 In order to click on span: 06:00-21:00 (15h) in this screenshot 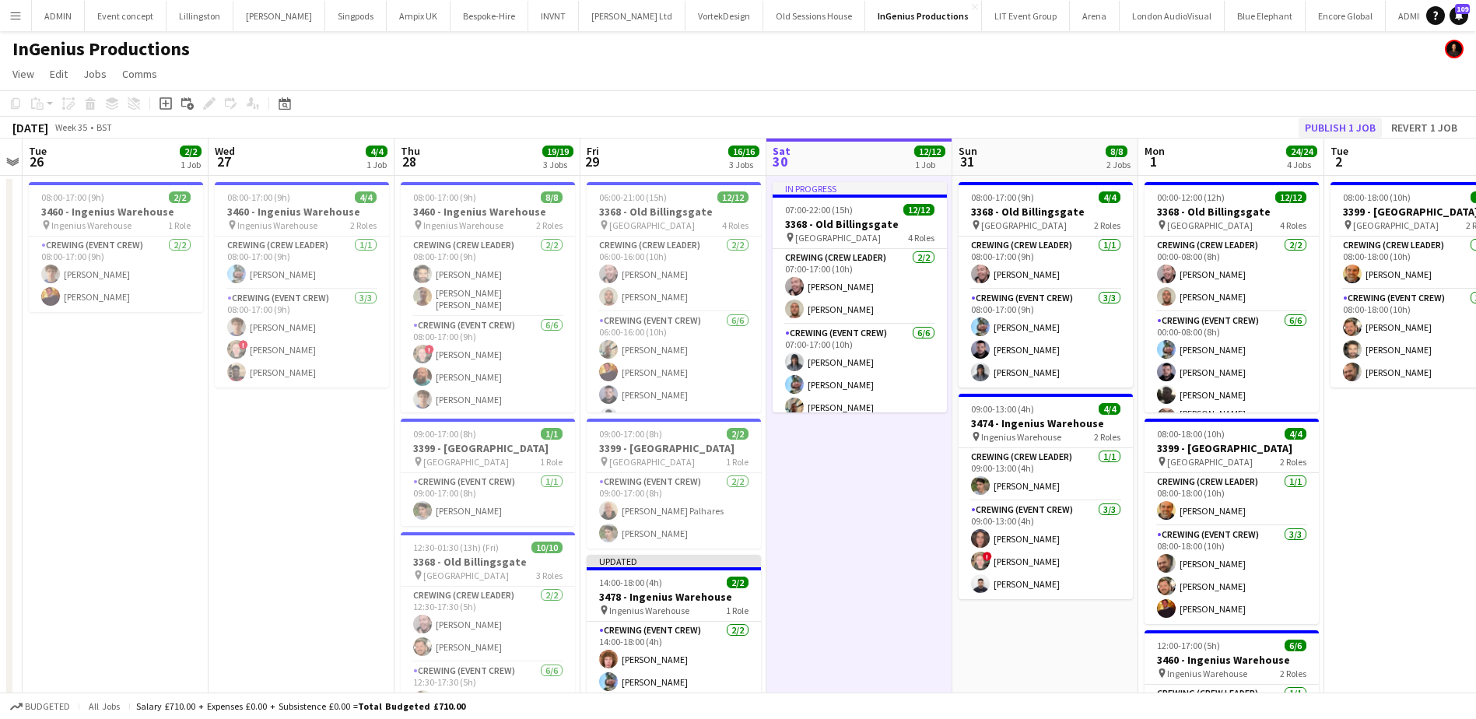, I will do `click(632, 197)`.